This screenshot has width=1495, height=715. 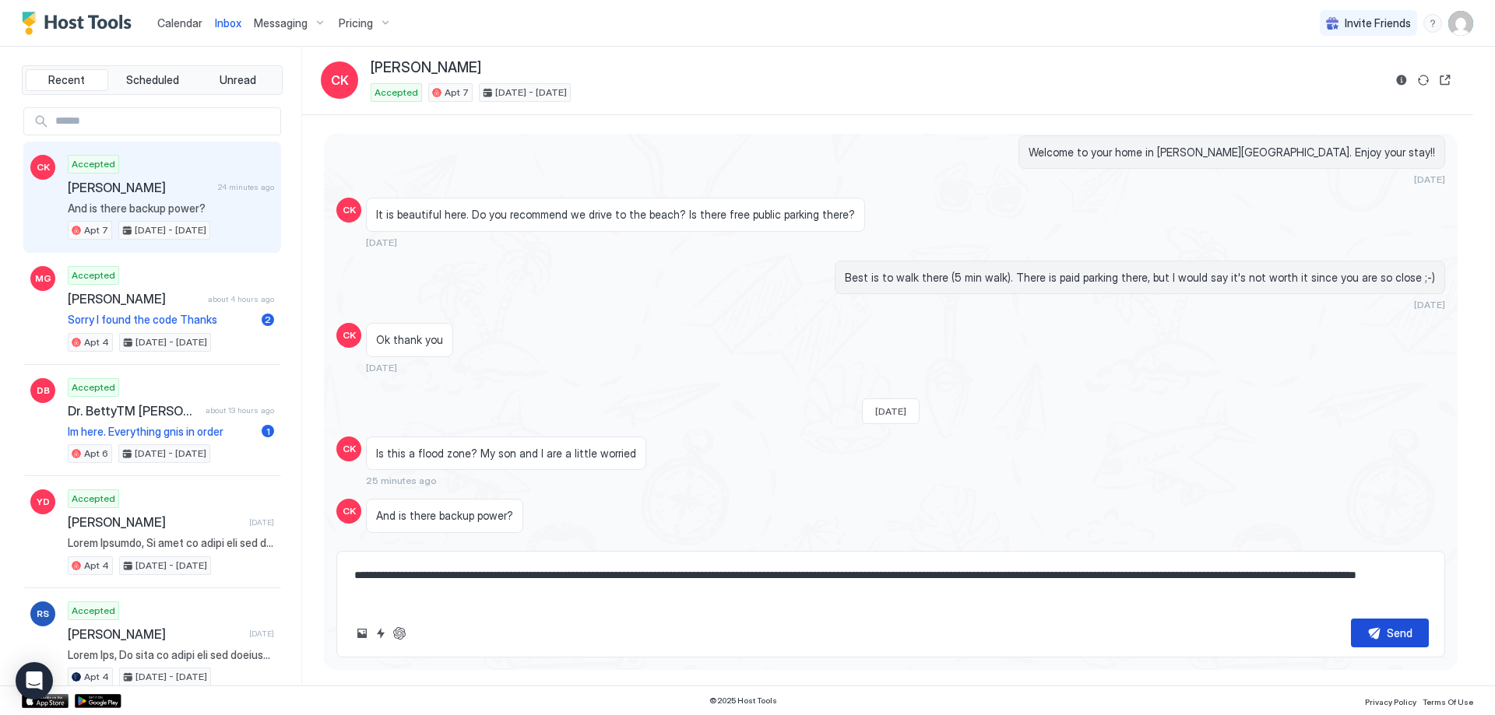 I want to click on div: tab-group, so click(x=152, y=80).